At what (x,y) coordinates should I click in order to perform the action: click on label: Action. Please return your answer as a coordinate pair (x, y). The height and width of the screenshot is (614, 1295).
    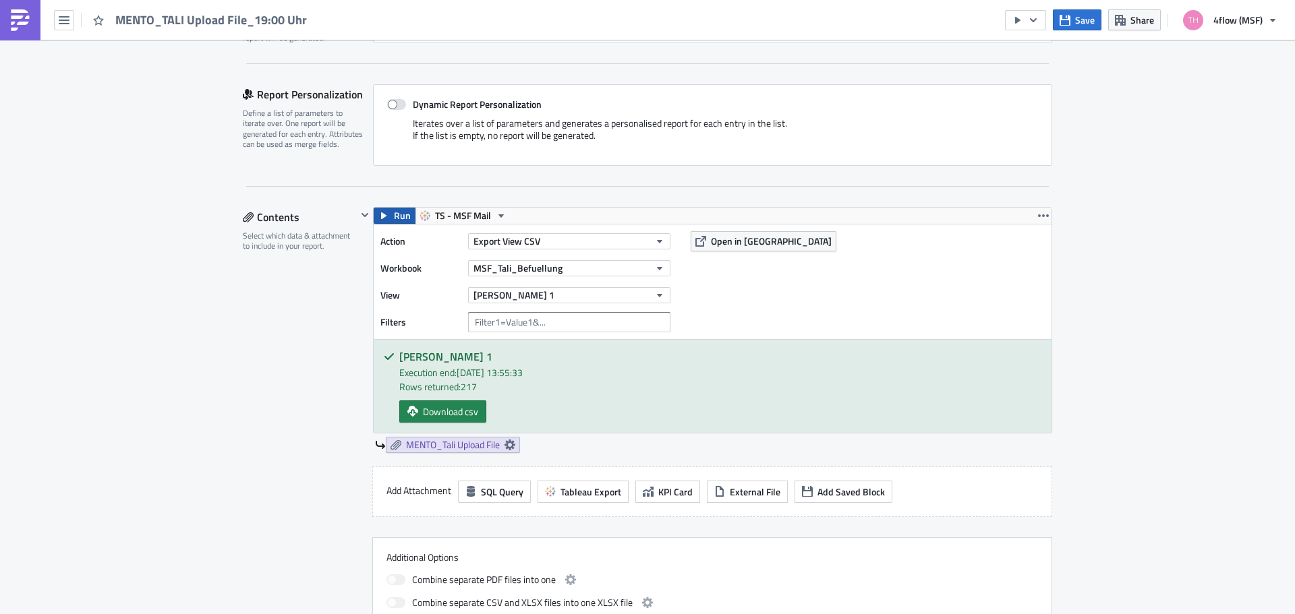
    Looking at the image, I should click on (421, 241).